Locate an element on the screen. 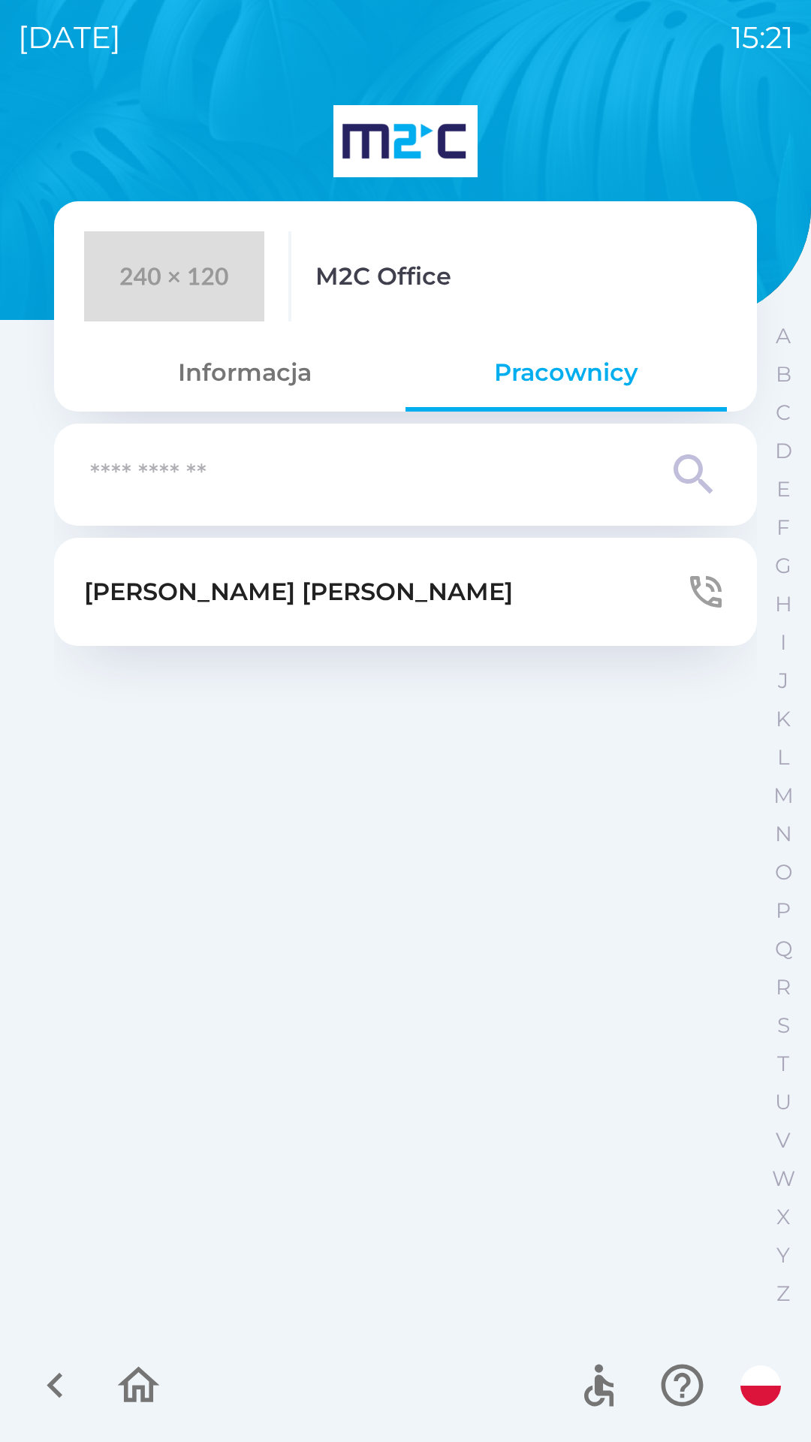 This screenshot has height=1442, width=811. img: pl flag is located at coordinates (761, 1386).